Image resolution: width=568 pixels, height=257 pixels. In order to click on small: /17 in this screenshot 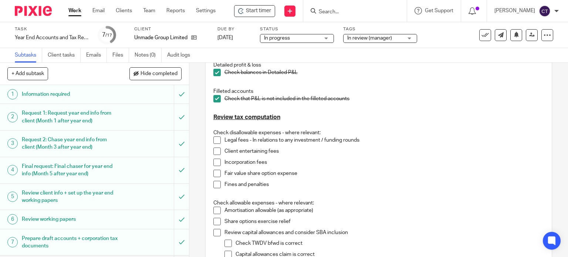, I will do `click(109, 35)`.